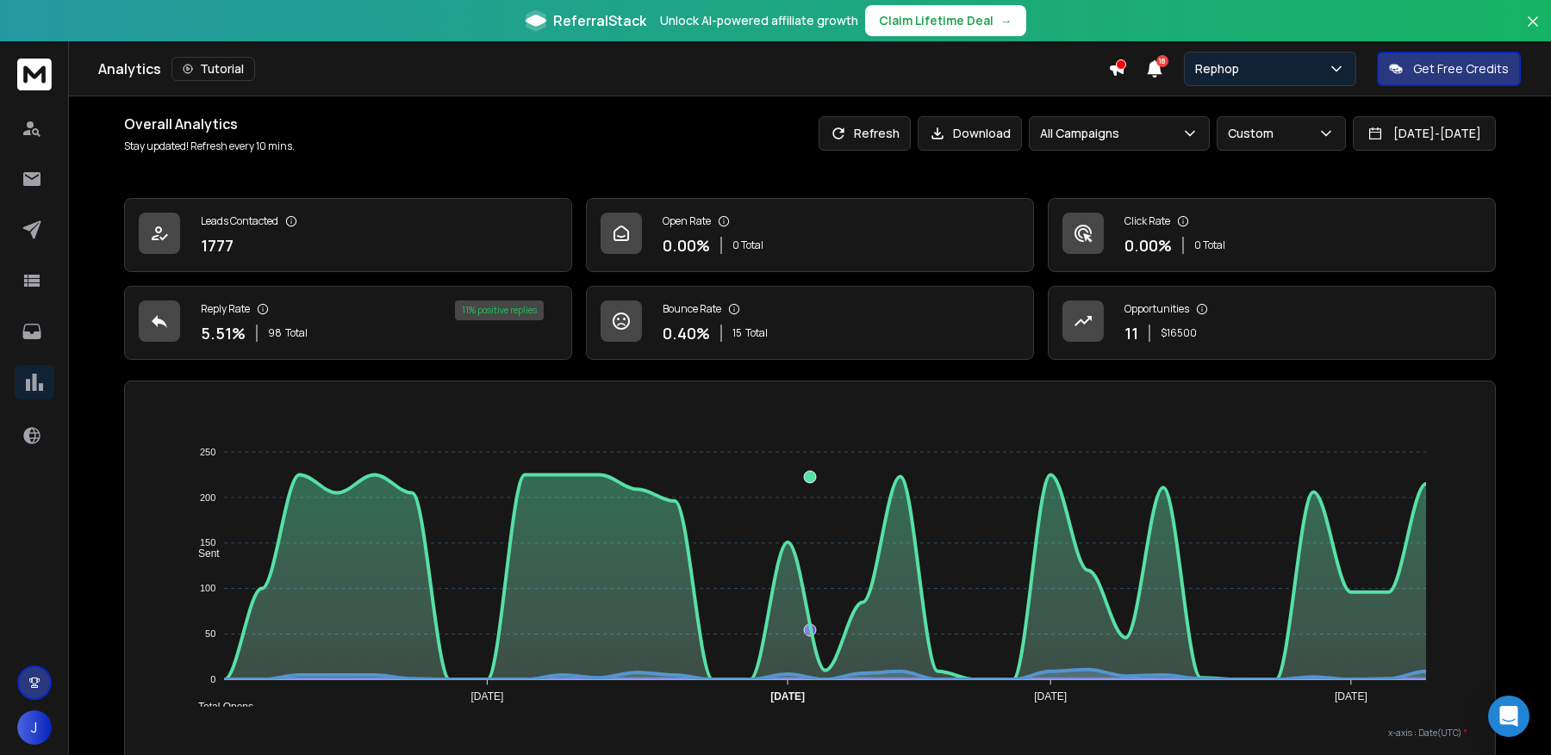 This screenshot has height=755, width=1551. I want to click on span: Total Opens, so click(219, 707).